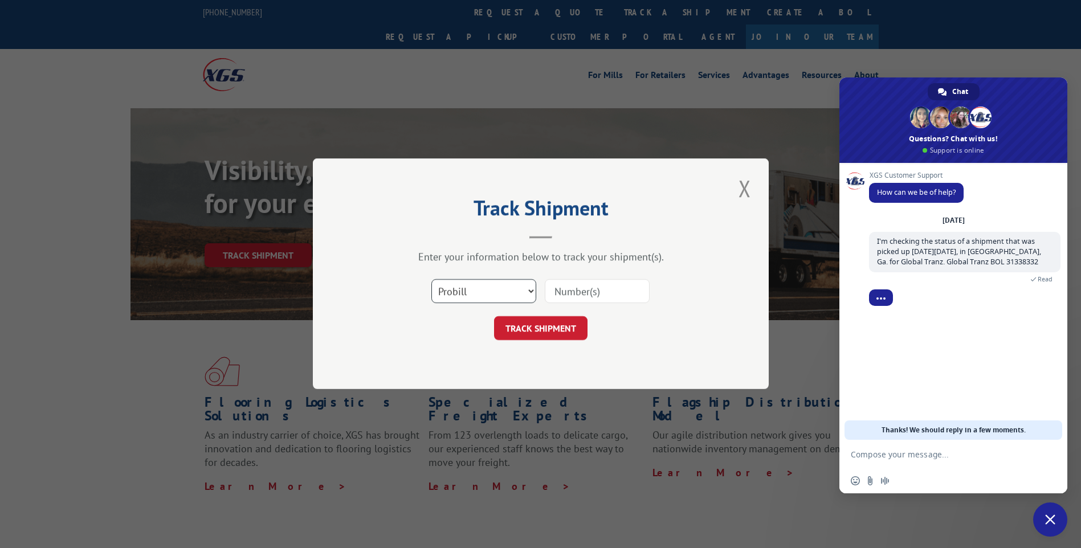 This screenshot has height=548, width=1081. Describe the element at coordinates (597, 292) in the screenshot. I see `input: Number(s)` at that location.